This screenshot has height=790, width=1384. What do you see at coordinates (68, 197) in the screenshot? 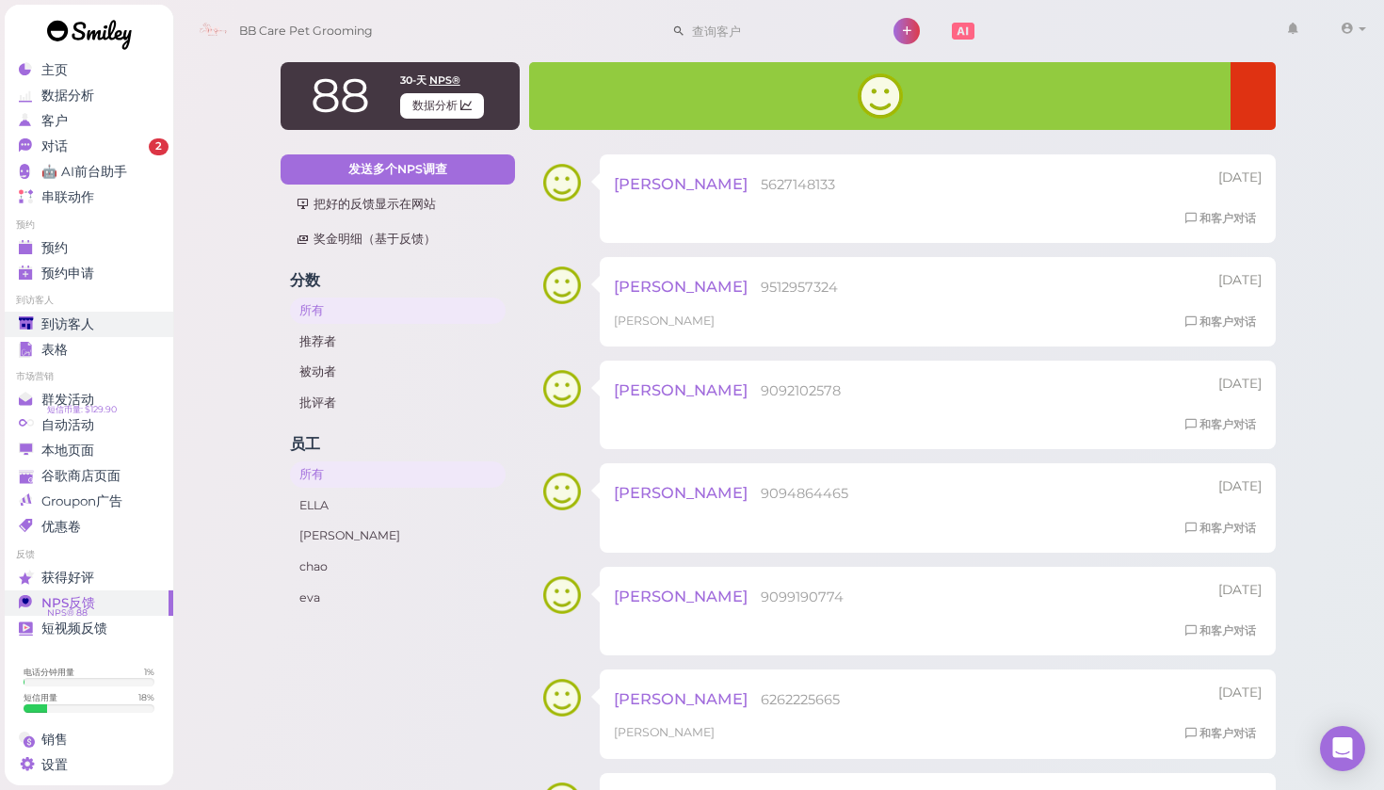
I see `span: 串联动作` at bounding box center [68, 197].